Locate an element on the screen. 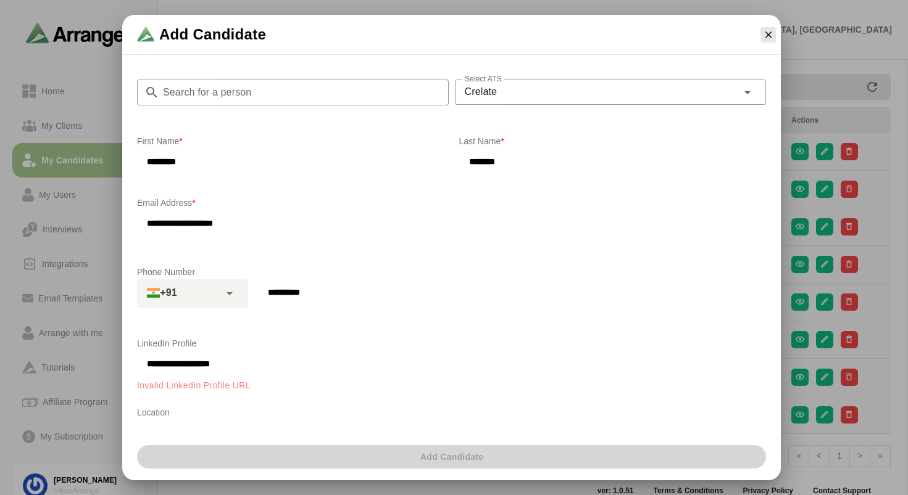 The width and height of the screenshot is (908, 495). p: First Name is located at coordinates (291, 141).